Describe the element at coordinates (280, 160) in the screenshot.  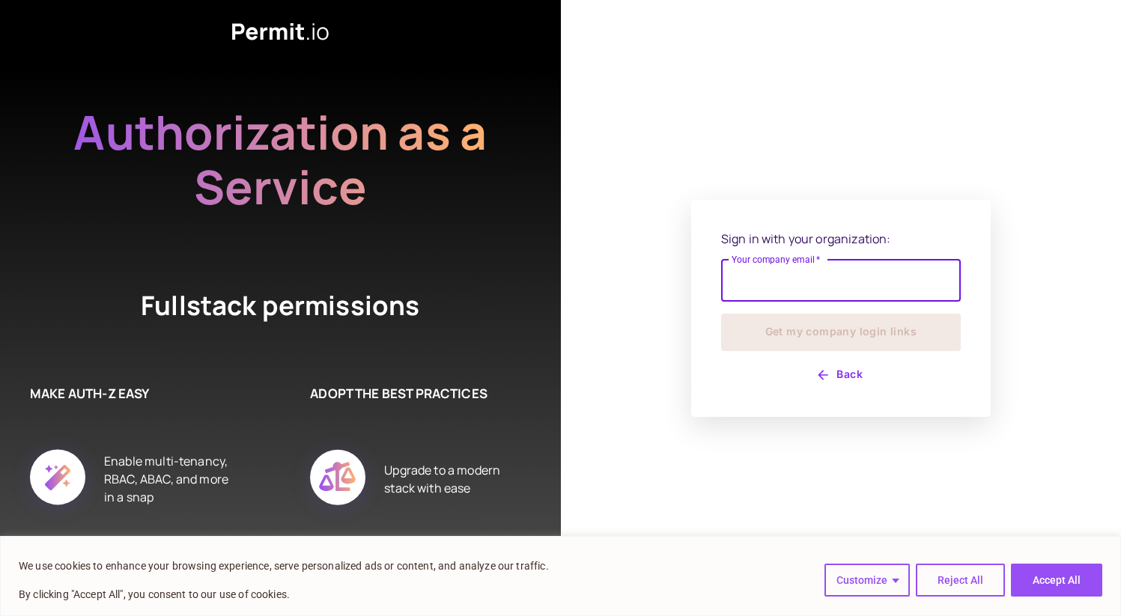
I see `h2: Authorization as a Service` at that location.